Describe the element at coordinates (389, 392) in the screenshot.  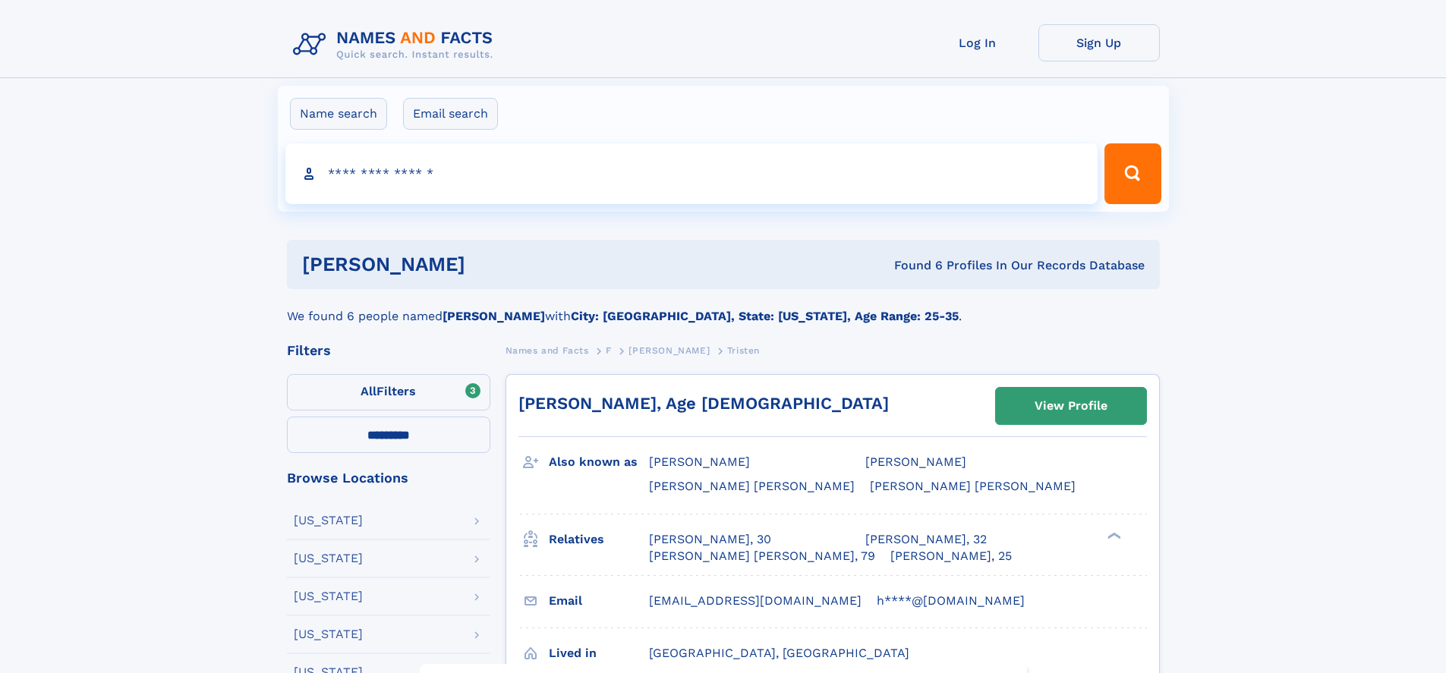
I see `label: Filters` at that location.